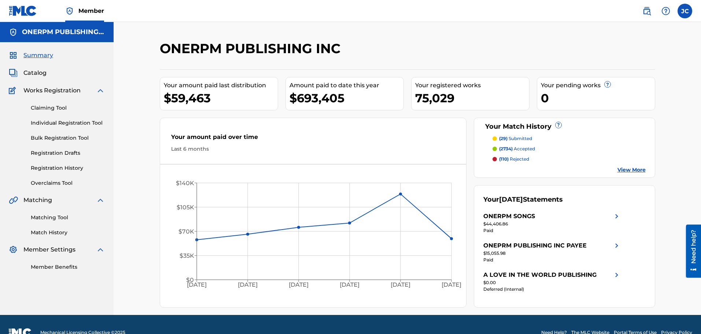 This screenshot has width=701, height=334. What do you see at coordinates (552, 289) in the screenshot?
I see `div: Deferred (Internal)` at bounding box center [552, 289].